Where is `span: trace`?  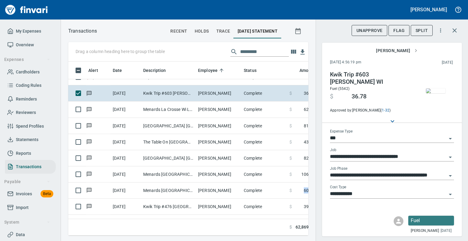
span: trace is located at coordinates (223, 31).